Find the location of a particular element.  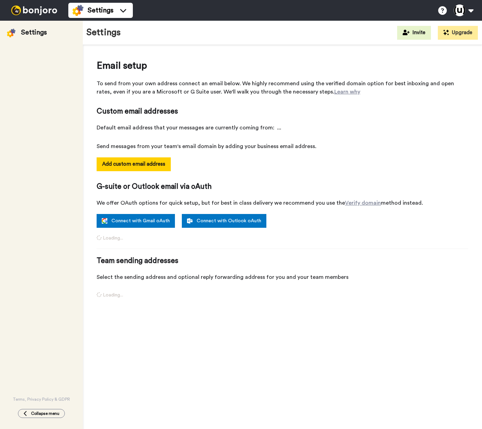

img: google.svg is located at coordinates (105, 221).